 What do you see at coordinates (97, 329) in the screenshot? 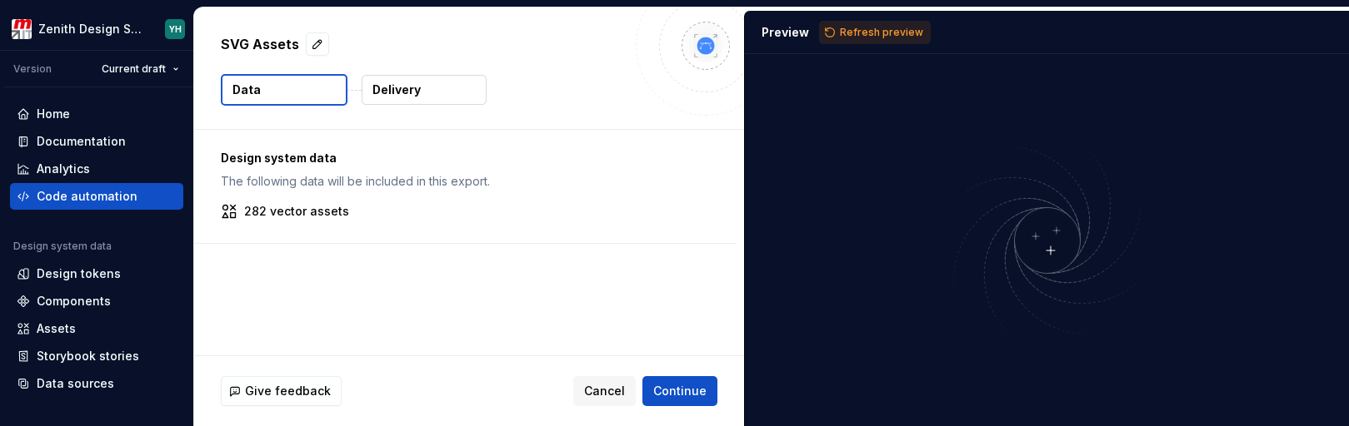
I see `a: Assets` at bounding box center [97, 329].